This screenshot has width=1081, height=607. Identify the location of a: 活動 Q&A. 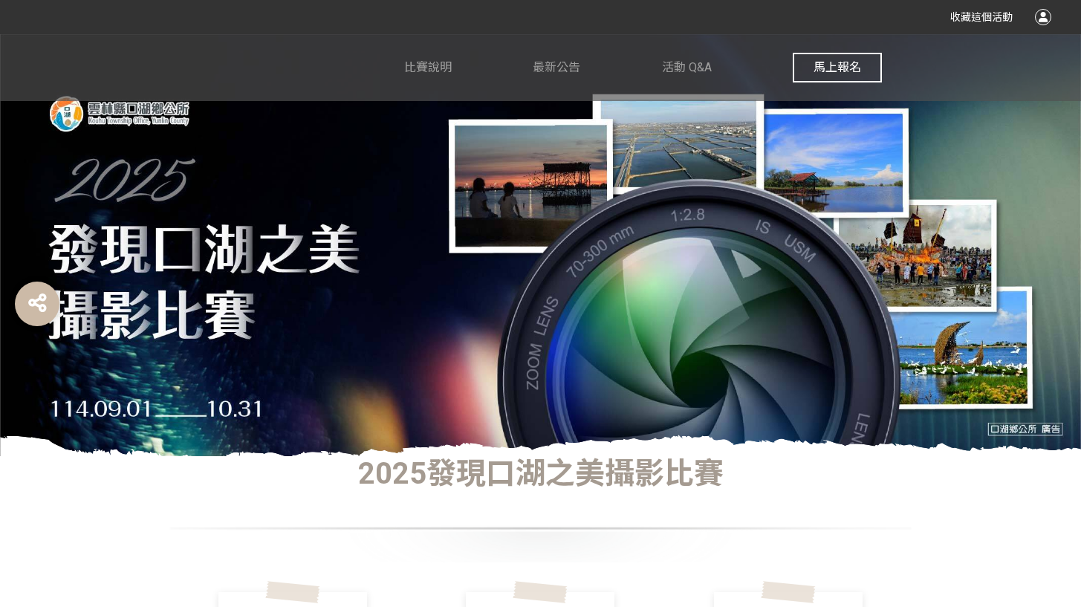
(687, 68).